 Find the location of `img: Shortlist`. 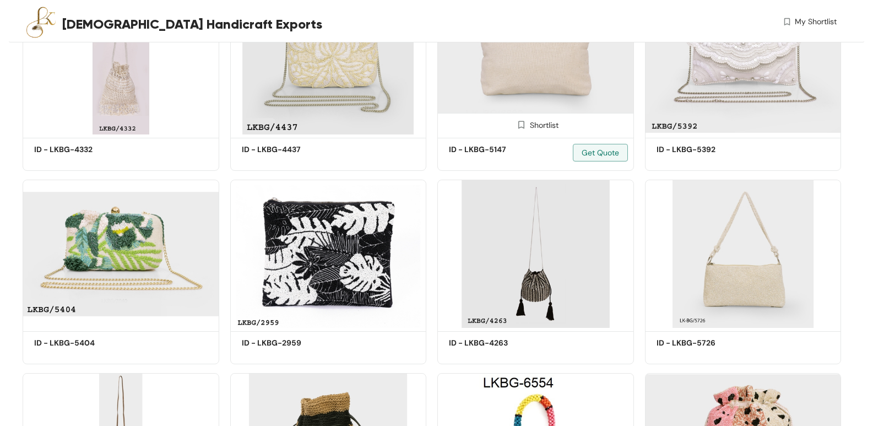

img: Shortlist is located at coordinates (521, 124).